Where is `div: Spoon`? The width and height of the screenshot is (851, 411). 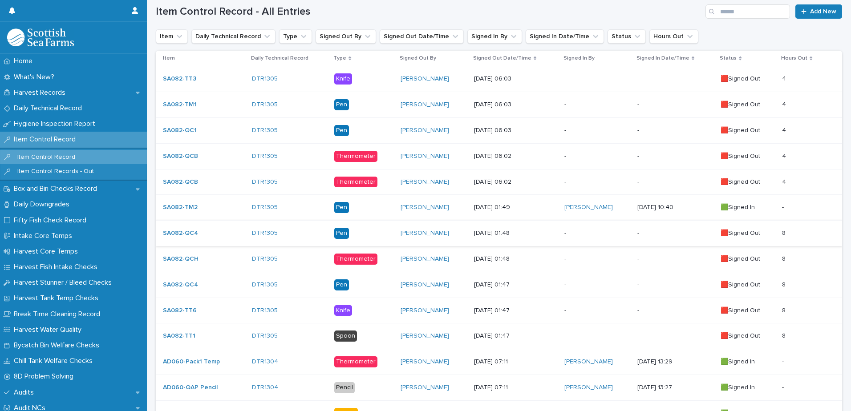 div: Spoon is located at coordinates (346, 336).